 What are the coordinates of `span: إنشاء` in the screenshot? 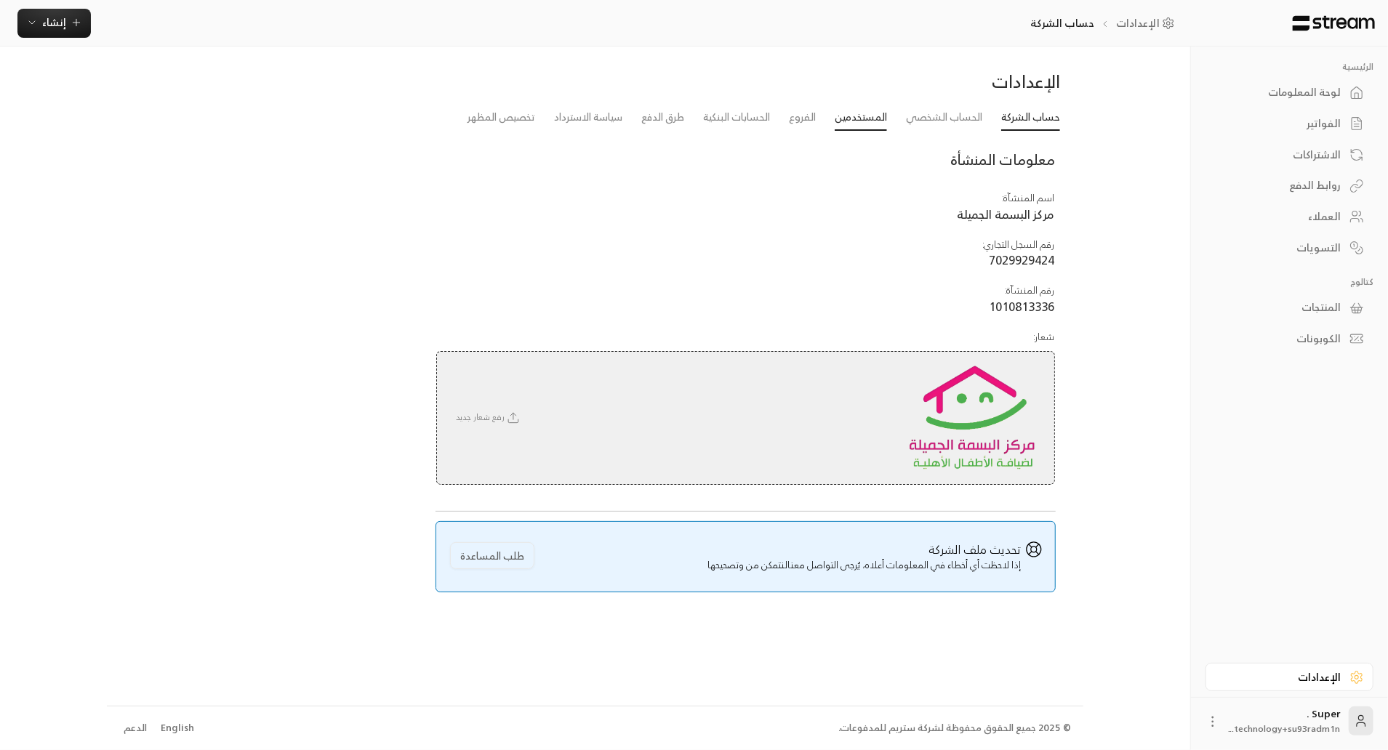 It's located at (54, 22).